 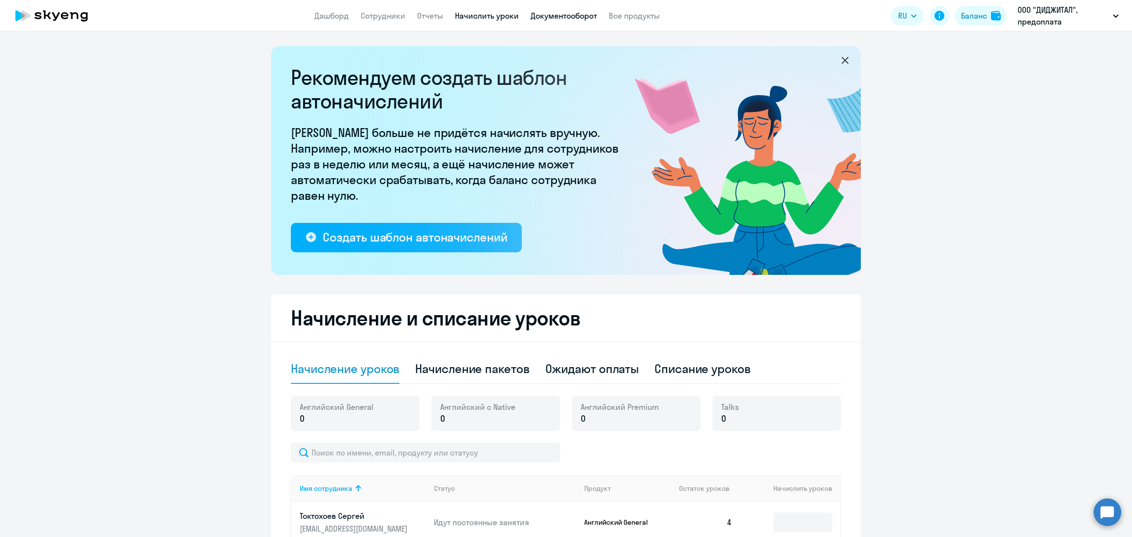 What do you see at coordinates (383, 16) in the screenshot?
I see `a: Сотрудники` at bounding box center [383, 16].